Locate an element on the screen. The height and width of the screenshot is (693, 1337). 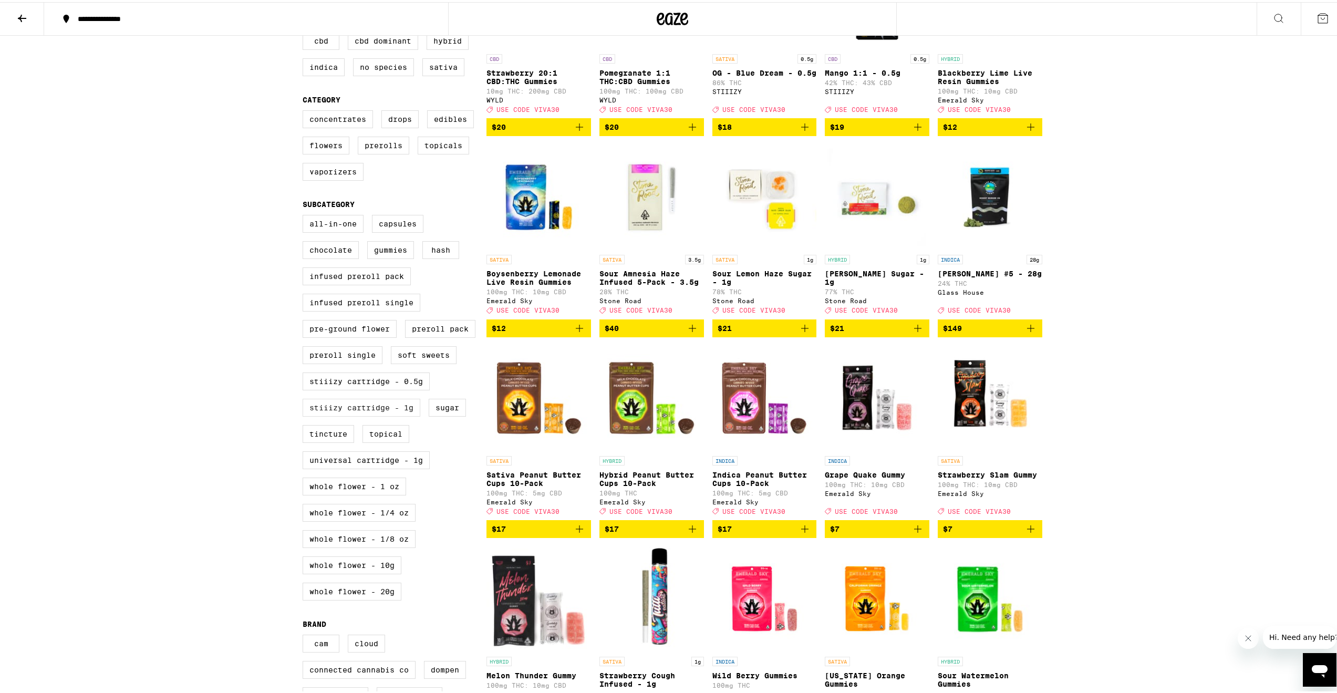
p: Strawberry 20:1 CBD:THC Gummies is located at coordinates (538, 75).